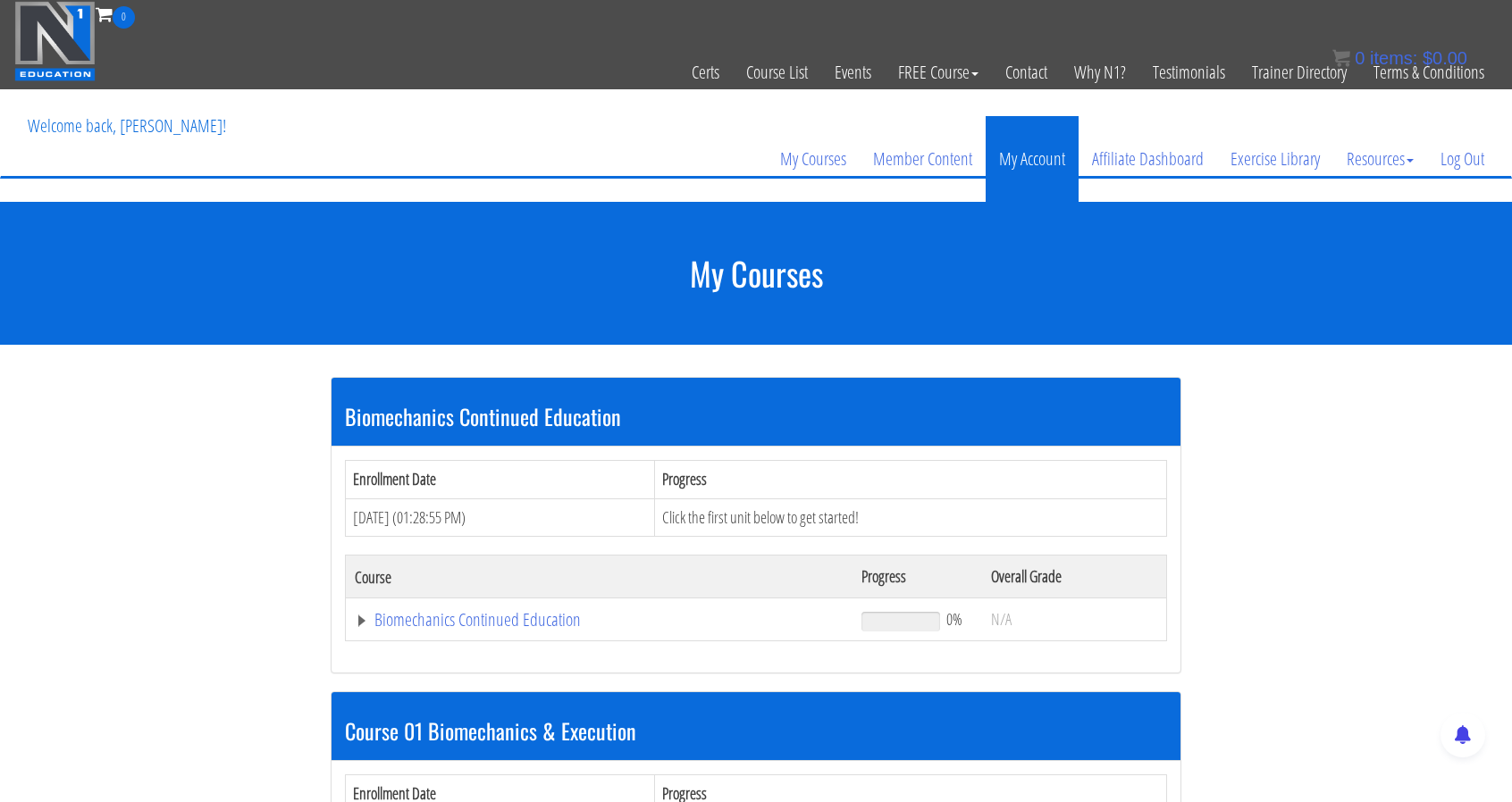  I want to click on a: Exercise Library, so click(1275, 159).